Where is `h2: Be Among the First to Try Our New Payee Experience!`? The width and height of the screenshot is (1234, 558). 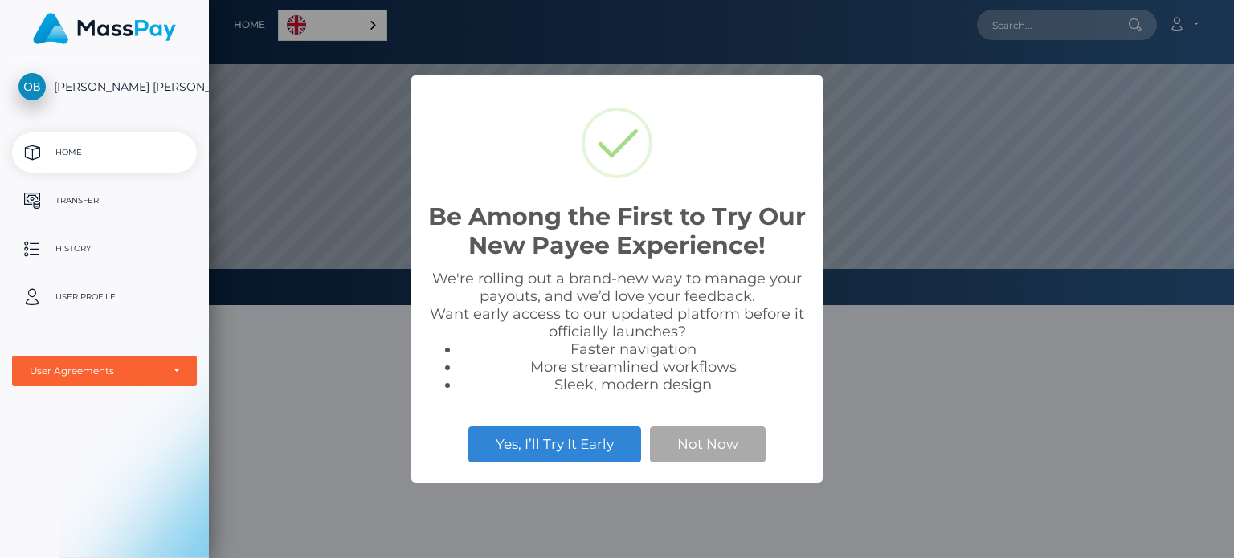
h2: Be Among the First to Try Our New Payee Experience! is located at coordinates (617, 231).